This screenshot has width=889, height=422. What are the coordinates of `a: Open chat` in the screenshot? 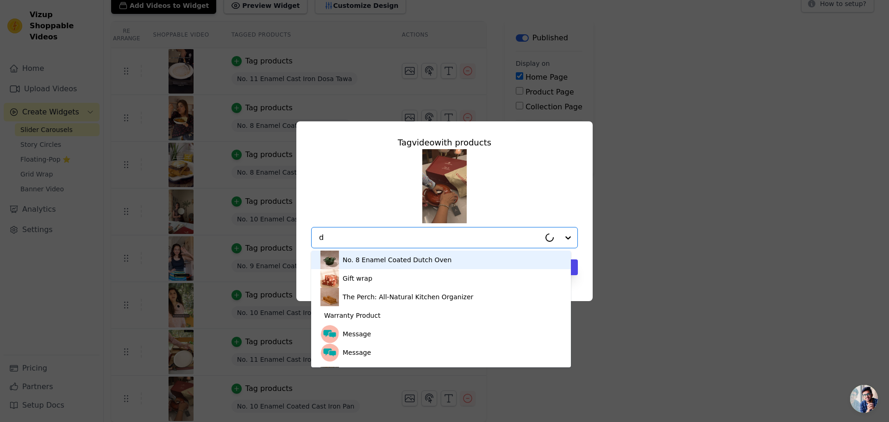 It's located at (864, 399).